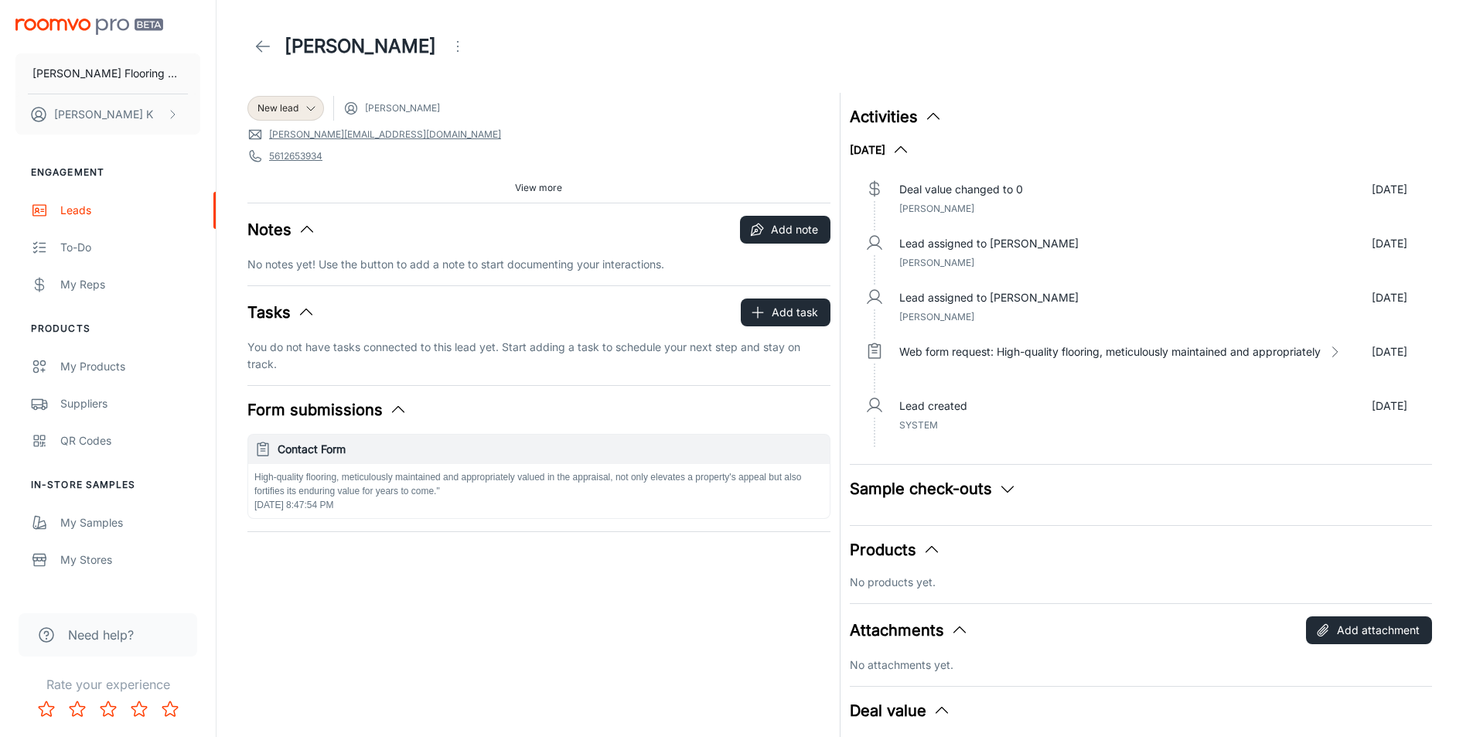  I want to click on button: Products, so click(896, 550).